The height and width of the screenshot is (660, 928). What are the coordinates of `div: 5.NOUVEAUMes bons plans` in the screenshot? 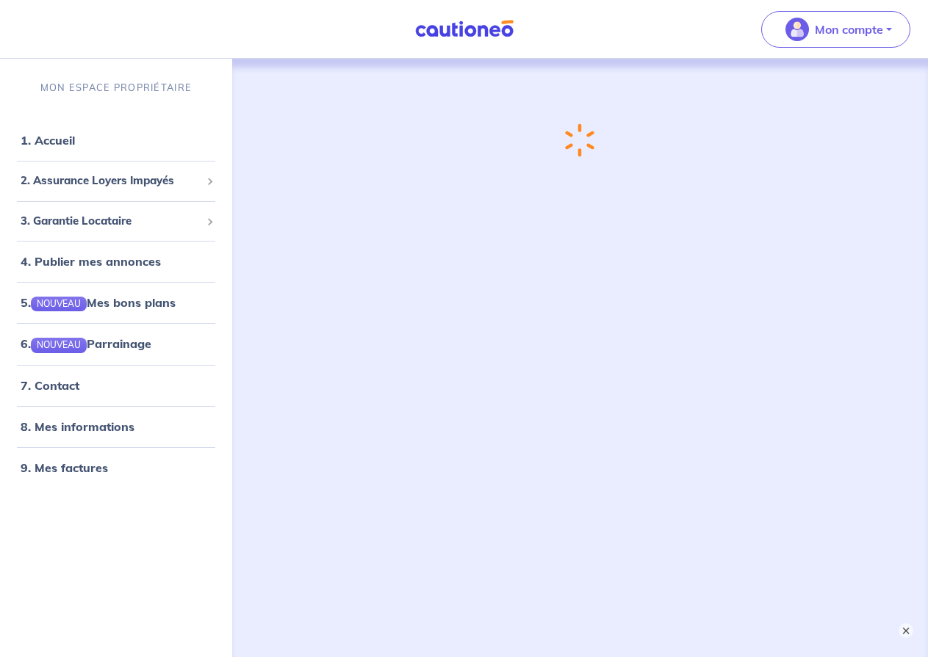 It's located at (116, 303).